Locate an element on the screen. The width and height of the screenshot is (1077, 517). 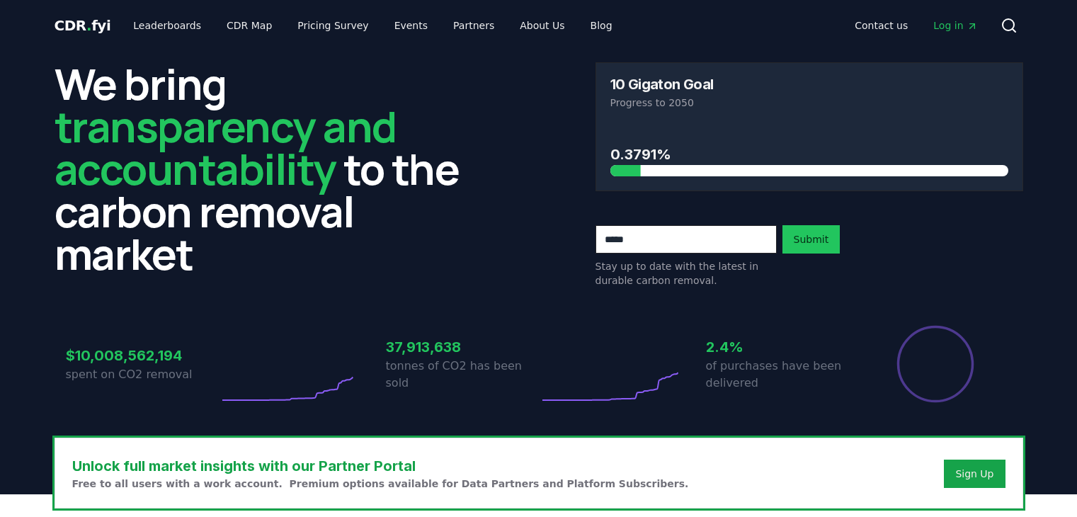
span: Log in is located at coordinates (955, 25).